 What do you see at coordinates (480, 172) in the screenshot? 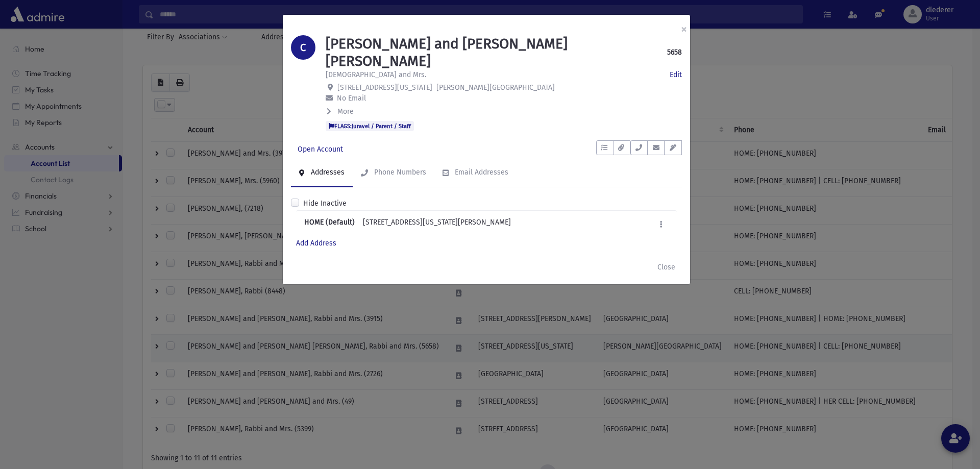
I see `div: Email Addresses` at bounding box center [480, 172].